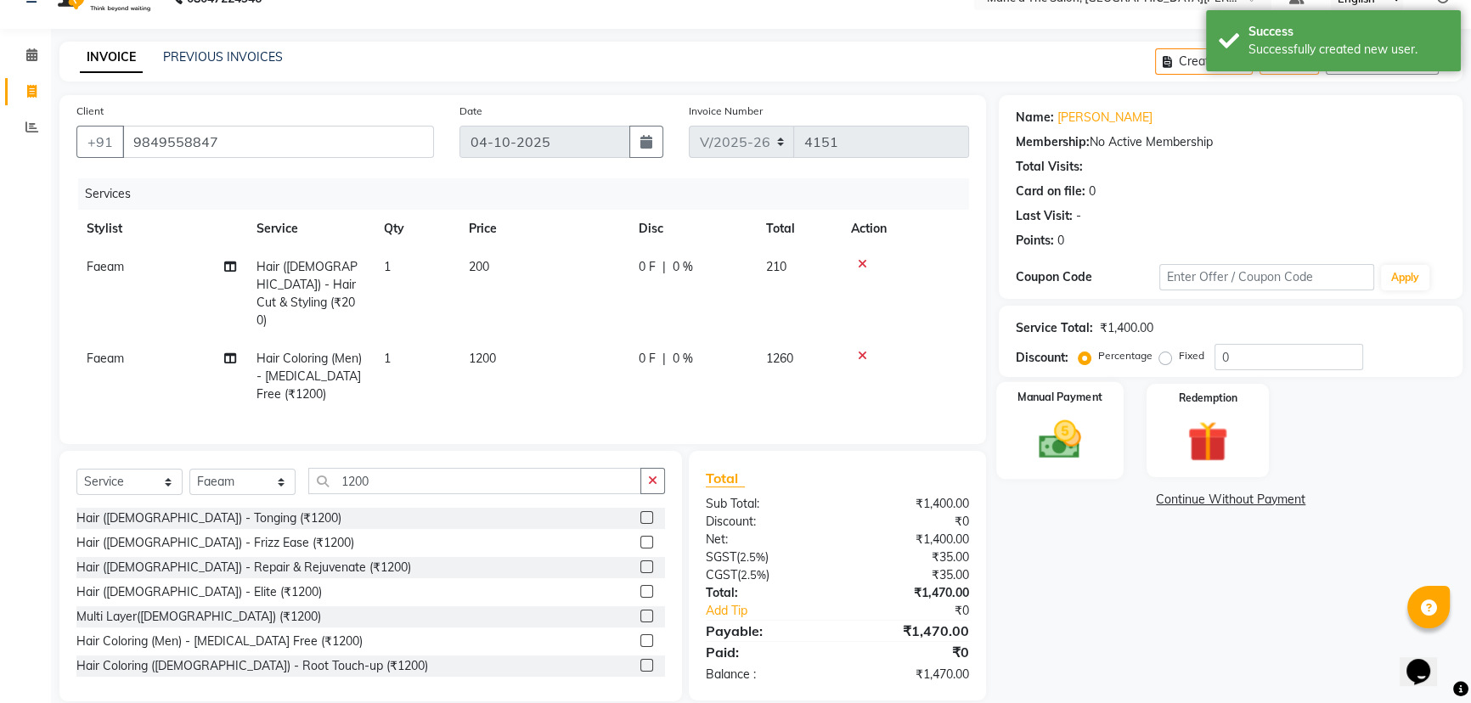  Describe the element at coordinates (1034, 117) in the screenshot. I see `div: Name:` at that location.